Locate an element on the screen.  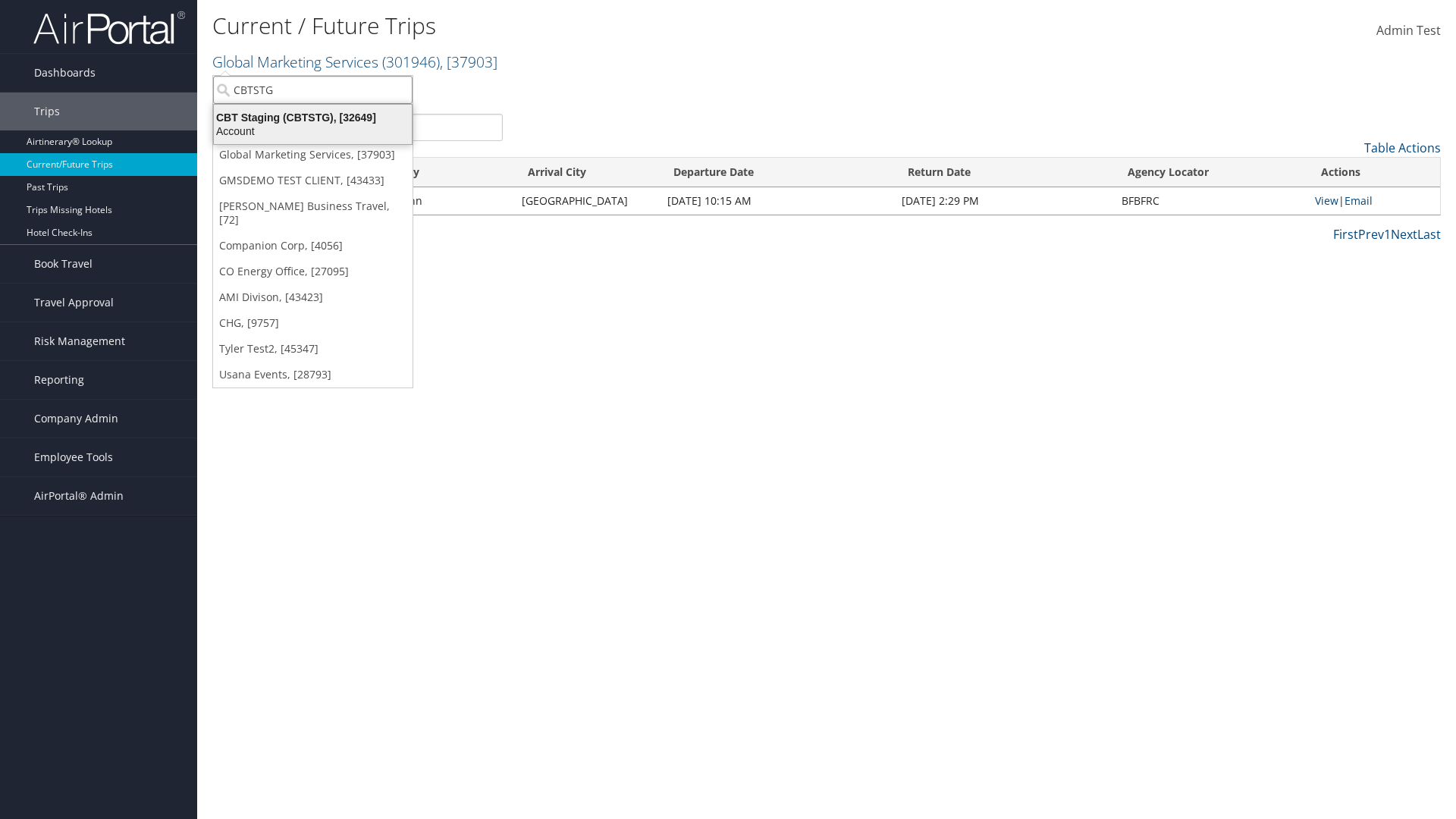
a: AMI Divison, [43423] is located at coordinates (313, 298).